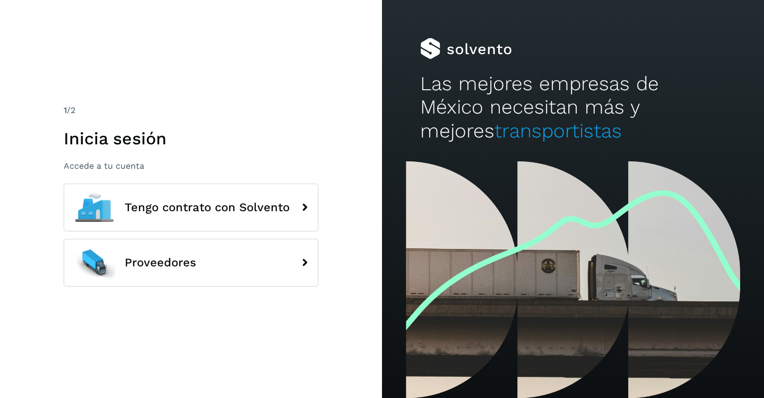 This screenshot has width=764, height=398. I want to click on button: Proveedores, so click(191, 263).